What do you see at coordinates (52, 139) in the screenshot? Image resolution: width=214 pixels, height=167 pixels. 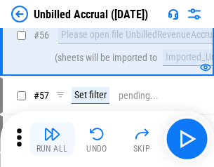 I see `button: Run All` at bounding box center [52, 139].